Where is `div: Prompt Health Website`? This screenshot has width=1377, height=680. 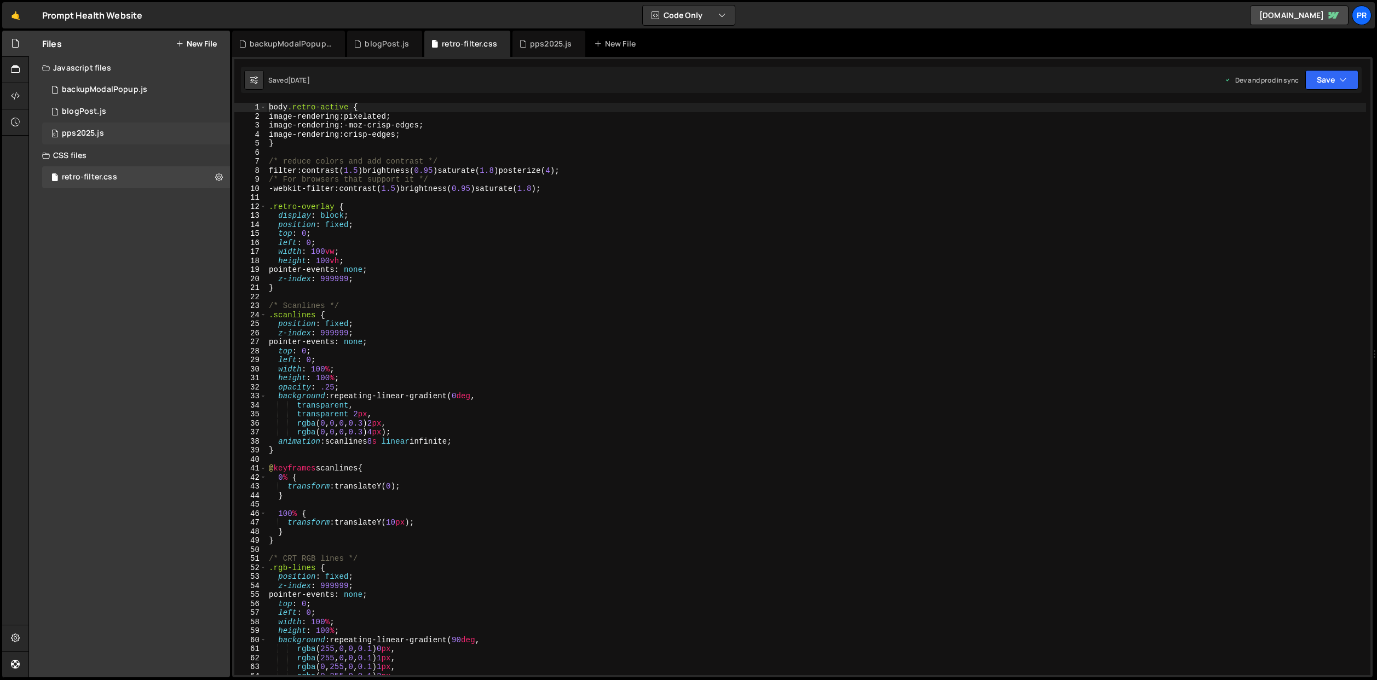
div: Prompt Health Website is located at coordinates (92, 15).